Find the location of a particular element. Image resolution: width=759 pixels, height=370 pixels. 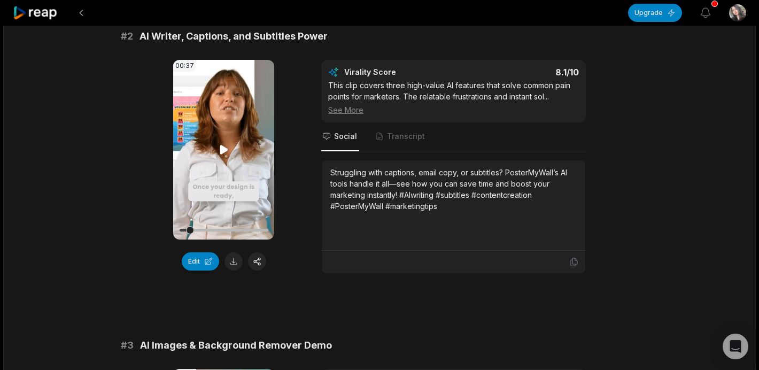

nav: Tabs is located at coordinates (453, 137).